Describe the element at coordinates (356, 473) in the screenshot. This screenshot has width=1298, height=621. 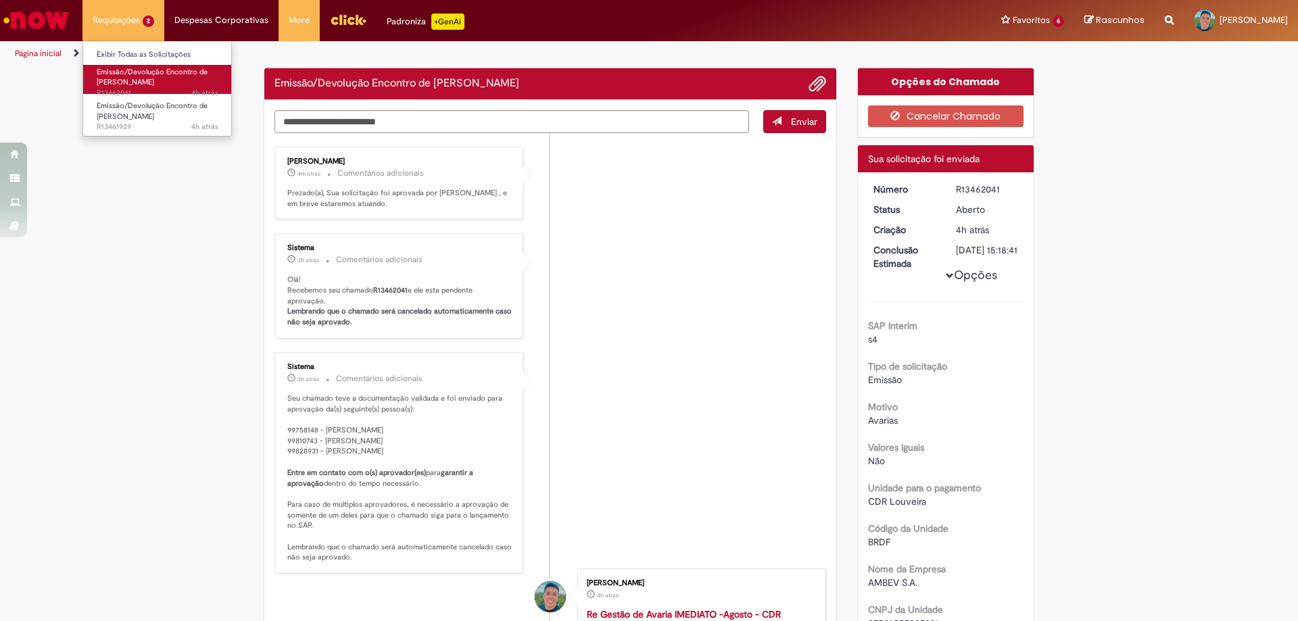
I see `b: Entre em contato com o(s) aprovador(es)` at that location.